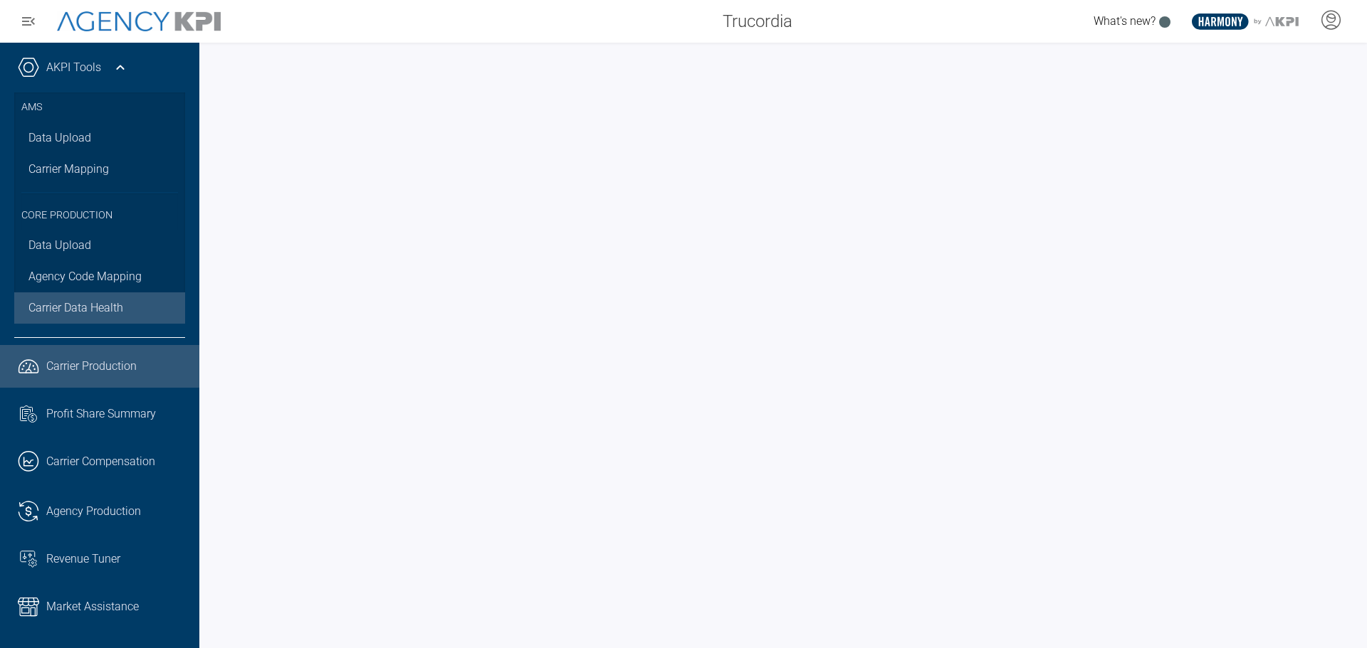 The height and width of the screenshot is (648, 1367). Describe the element at coordinates (100, 277) in the screenshot. I see `a: Agency Code Mapping` at that location.